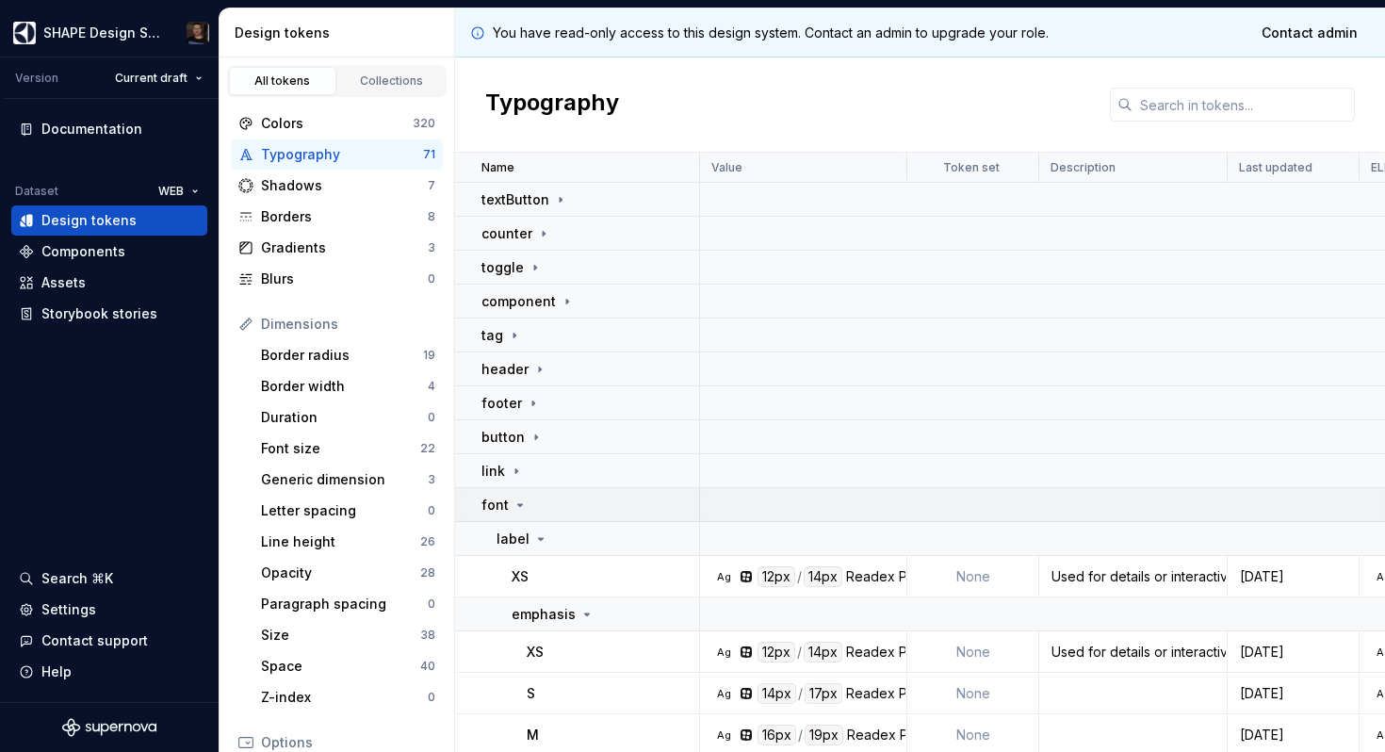  Describe the element at coordinates (94, 641) in the screenshot. I see `div: Contact support` at that location.